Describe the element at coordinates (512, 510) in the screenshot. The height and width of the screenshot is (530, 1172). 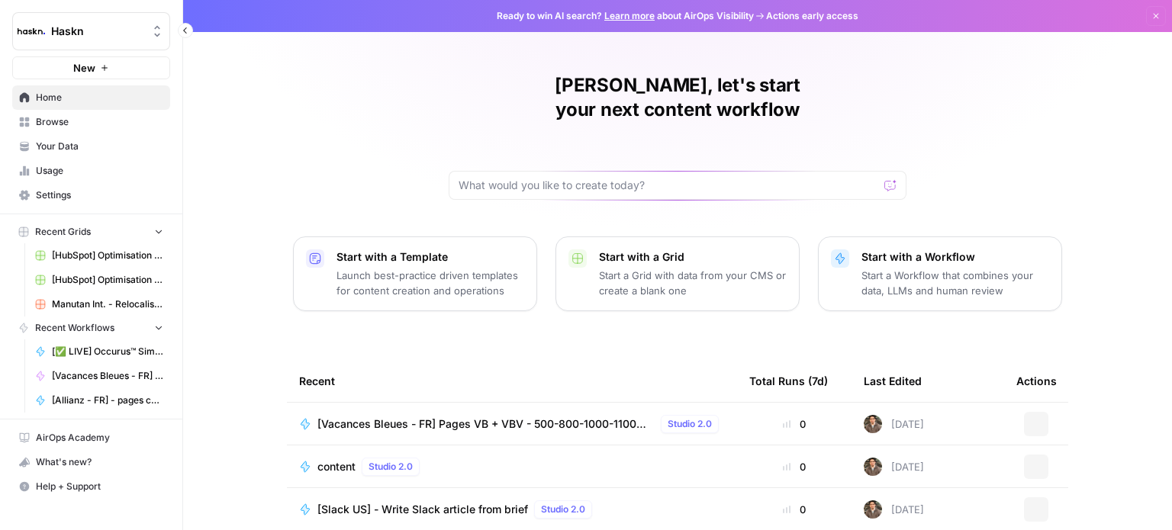
I see `a: [Slack US] - Write Slack article from briefStudio 2.0` at that location.